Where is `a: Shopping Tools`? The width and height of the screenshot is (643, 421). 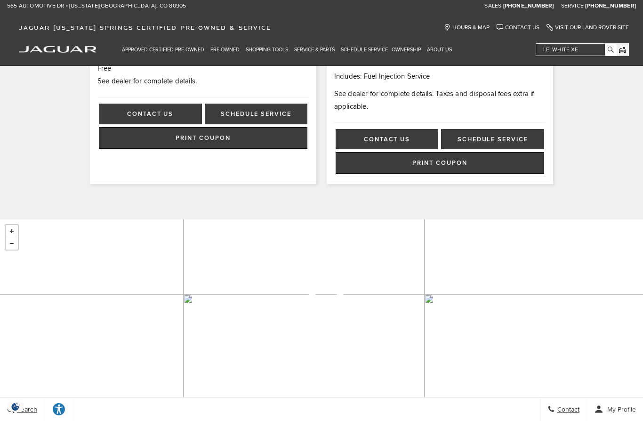
a: Shopping Tools is located at coordinates (268, 49).